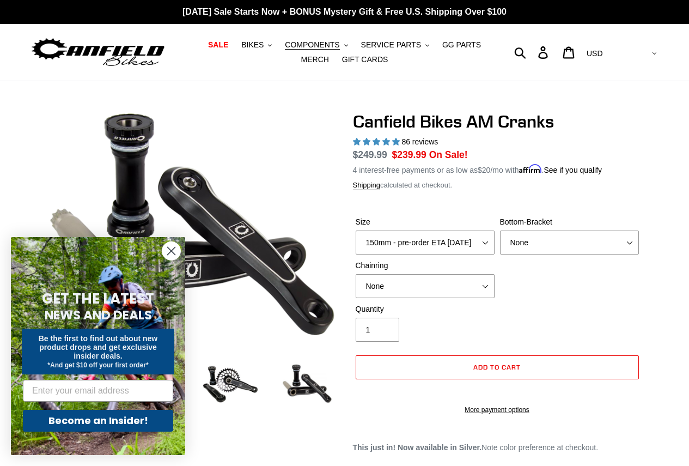  What do you see at coordinates (218, 45) in the screenshot?
I see `span: SALE` at bounding box center [218, 45].